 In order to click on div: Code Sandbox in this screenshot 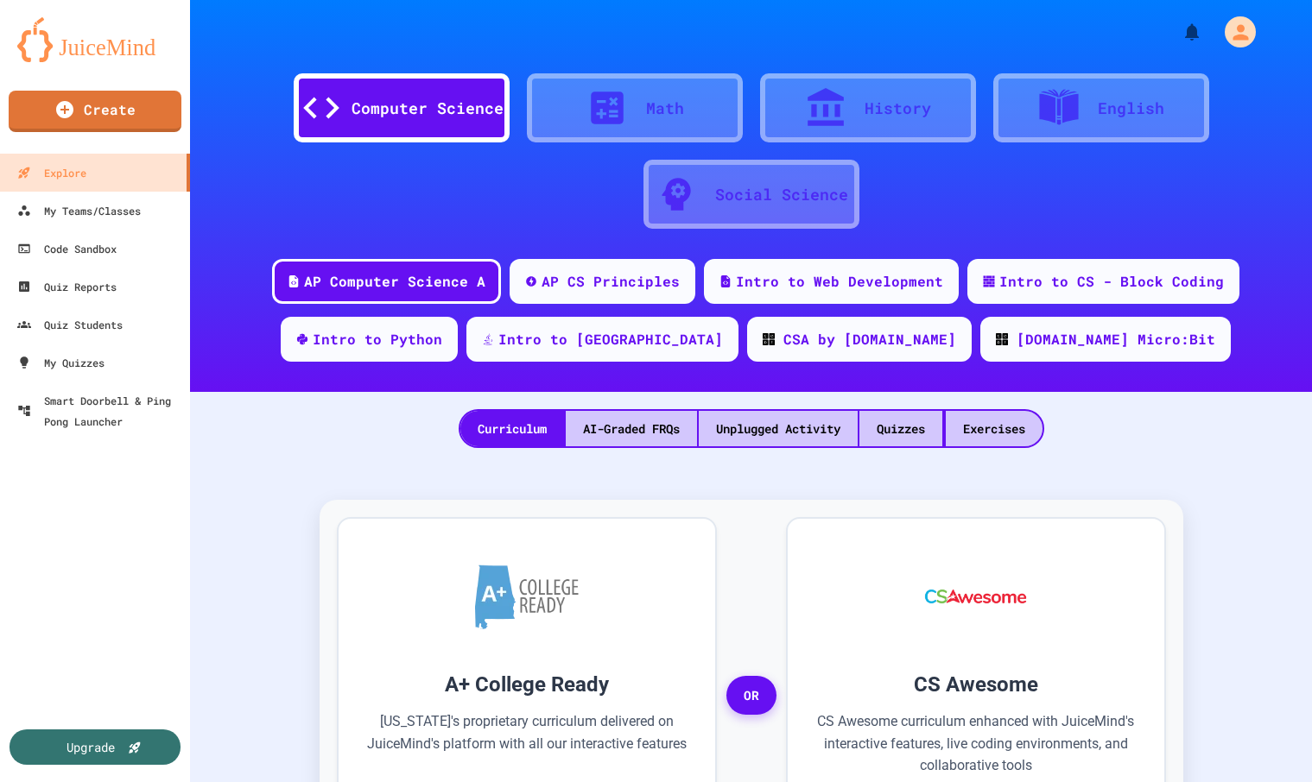, I will do `click(66, 249)`.